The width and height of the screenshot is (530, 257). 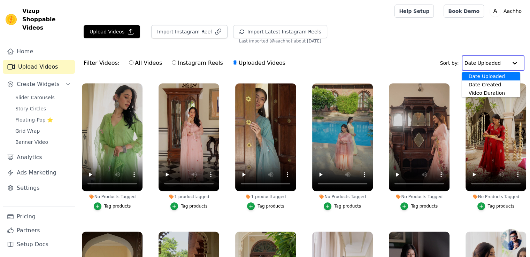 I want to click on a: Home, so click(x=39, y=52).